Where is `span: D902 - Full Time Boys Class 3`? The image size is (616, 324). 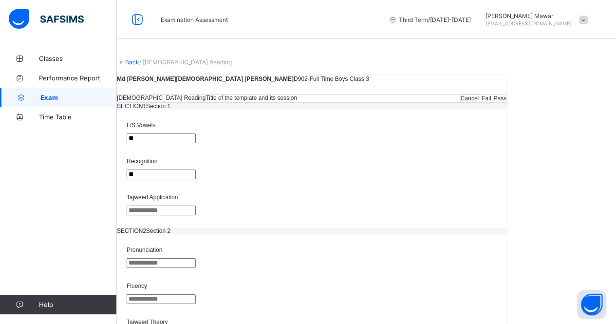 span: D902 - Full Time Boys Class 3 is located at coordinates (331, 79).